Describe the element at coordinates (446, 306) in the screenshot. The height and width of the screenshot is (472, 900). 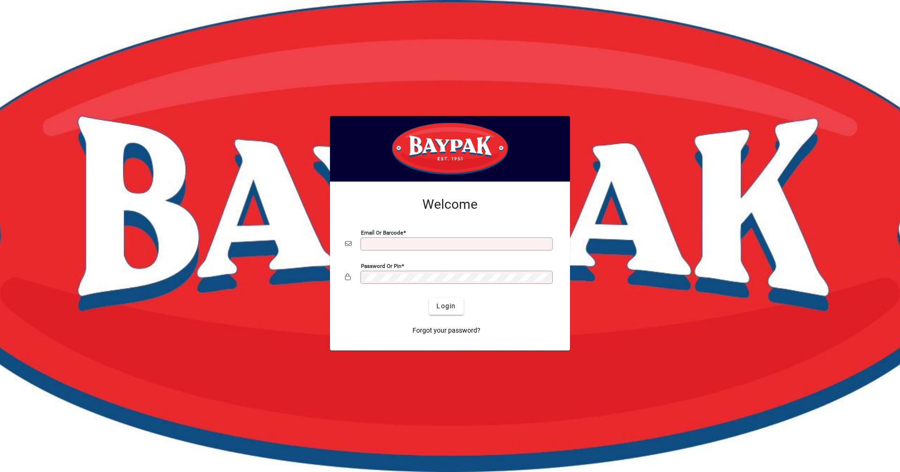
I see `span: Login` at that location.